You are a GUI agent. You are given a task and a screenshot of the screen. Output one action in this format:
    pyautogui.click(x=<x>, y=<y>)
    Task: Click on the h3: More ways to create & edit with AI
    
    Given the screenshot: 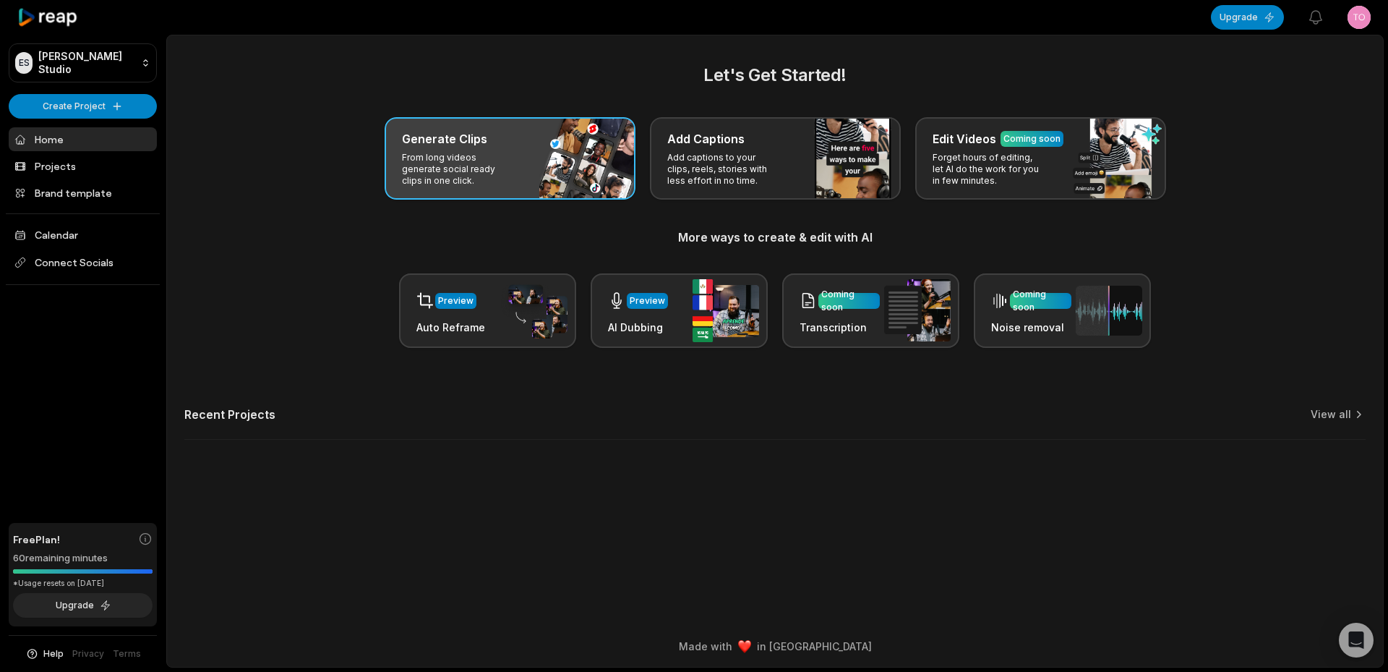 What is the action you would take?
    pyautogui.click(x=775, y=237)
    